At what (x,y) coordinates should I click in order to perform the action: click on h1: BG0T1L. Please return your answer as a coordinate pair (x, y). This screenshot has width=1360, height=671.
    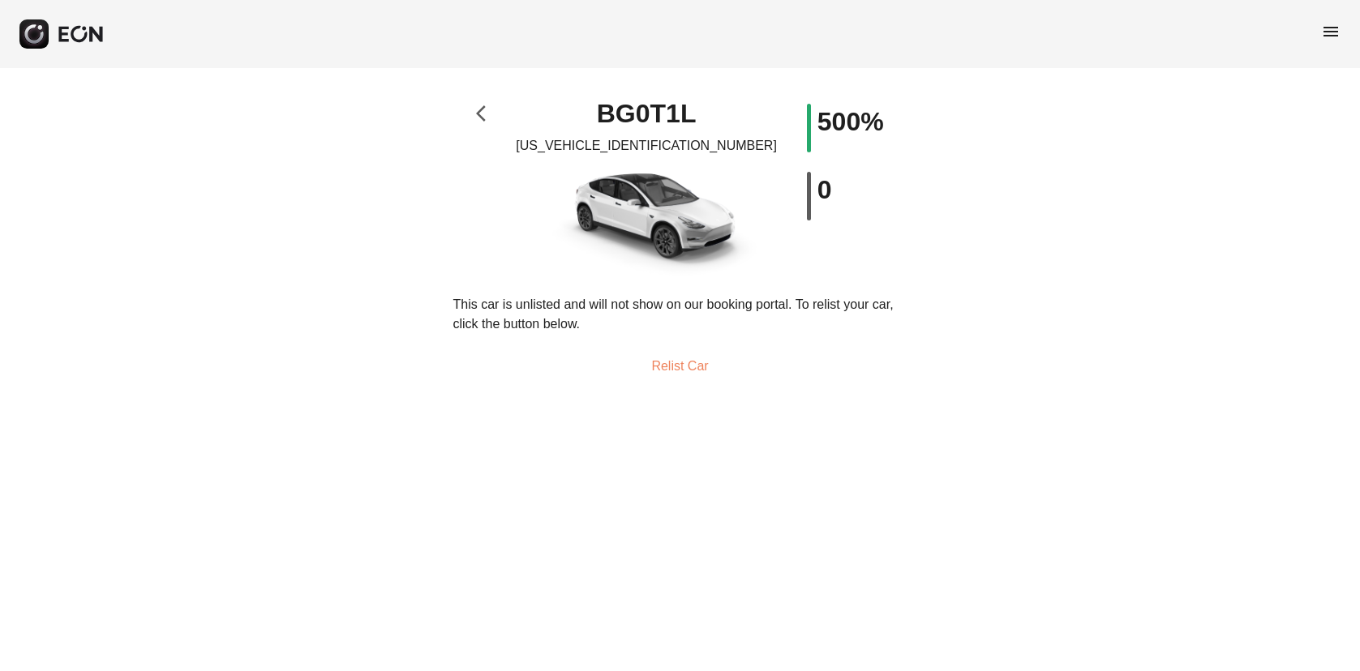
    Looking at the image, I should click on (646, 114).